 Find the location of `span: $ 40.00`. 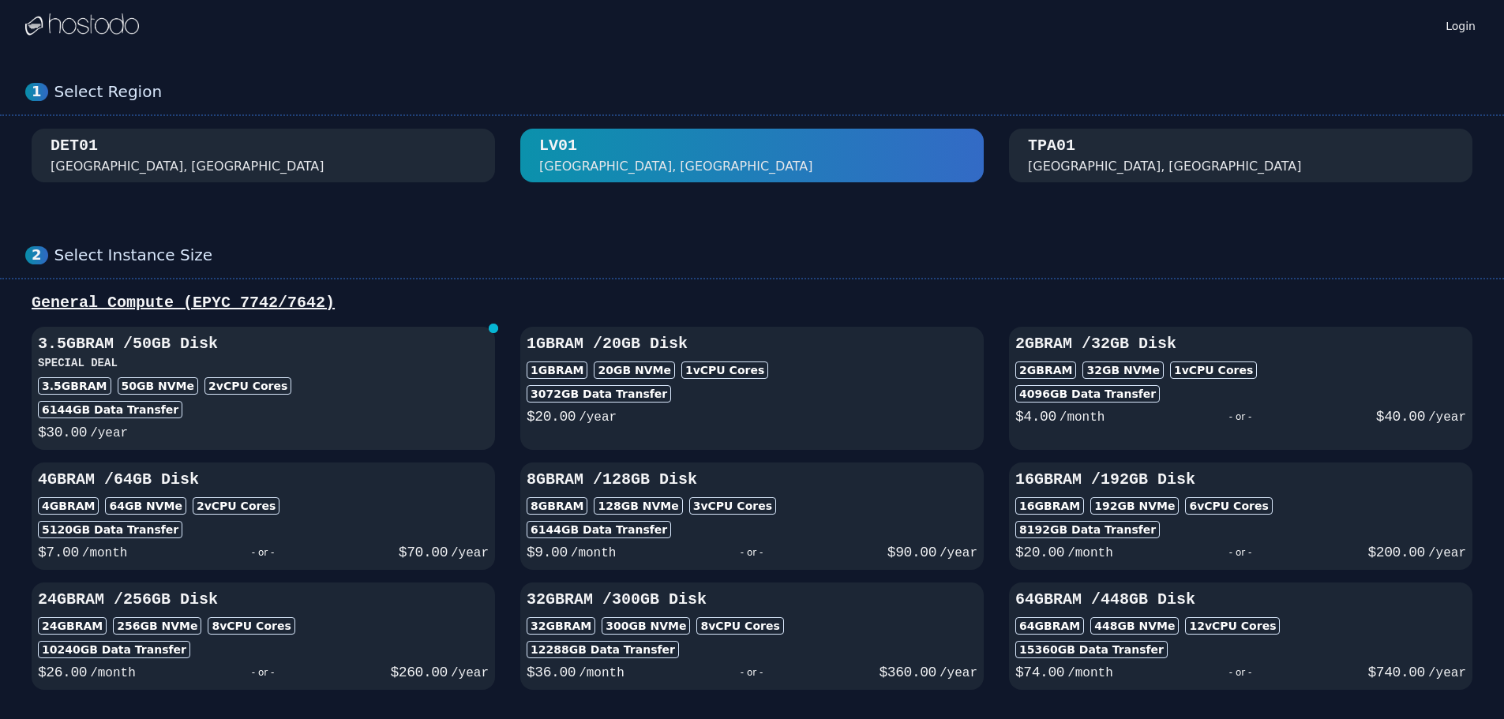

span: $ 40.00 is located at coordinates (1400, 417).